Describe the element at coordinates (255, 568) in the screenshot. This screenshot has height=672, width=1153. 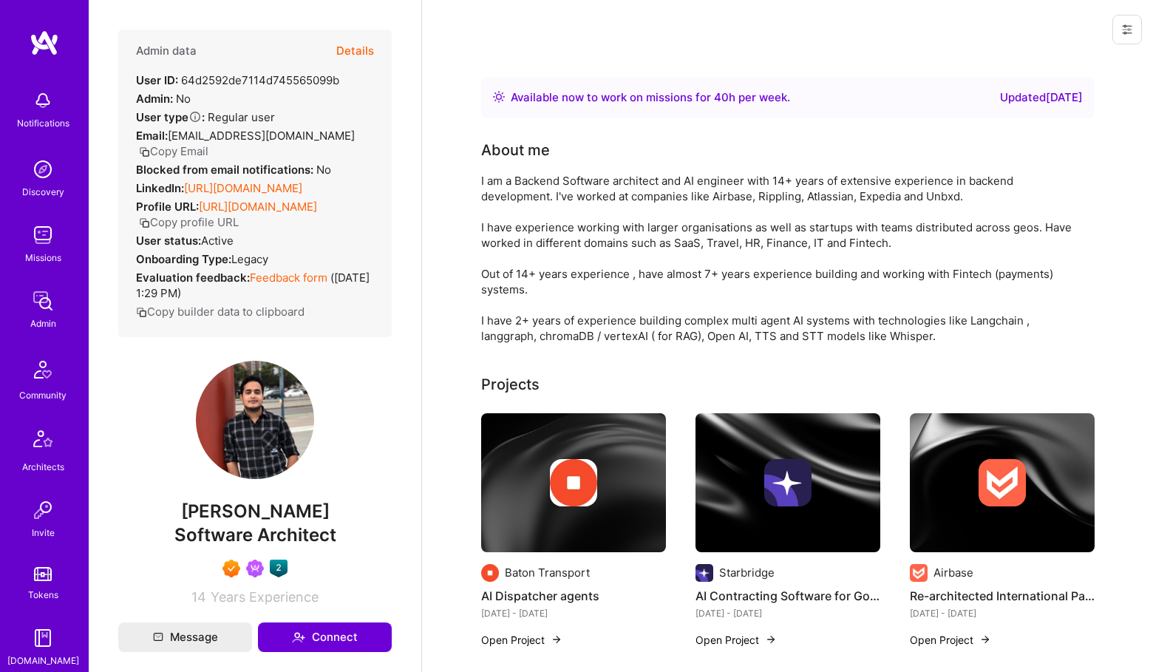
I see `img: Been on Mission` at that location.